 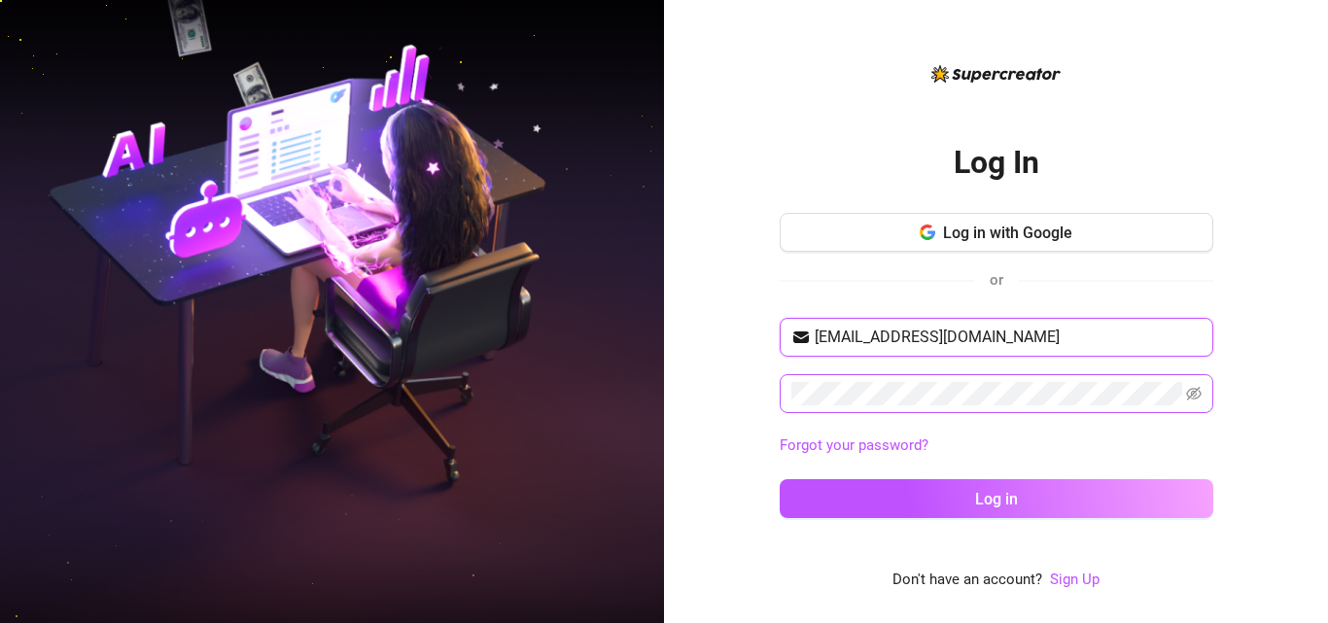 I want to click on span: eye-invisible, so click(x=1194, y=394).